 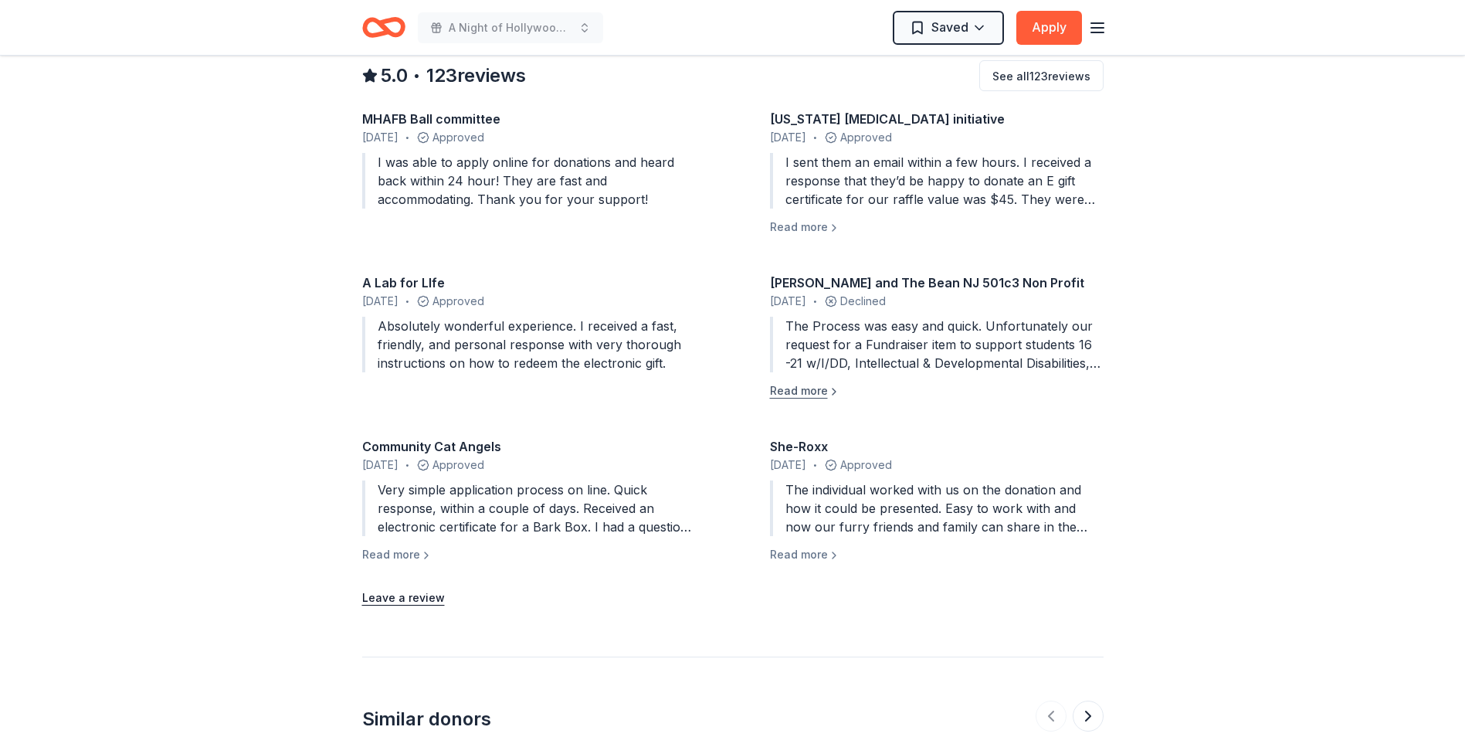 What do you see at coordinates (1049, 28) in the screenshot?
I see `button: Apply` at bounding box center [1049, 28].